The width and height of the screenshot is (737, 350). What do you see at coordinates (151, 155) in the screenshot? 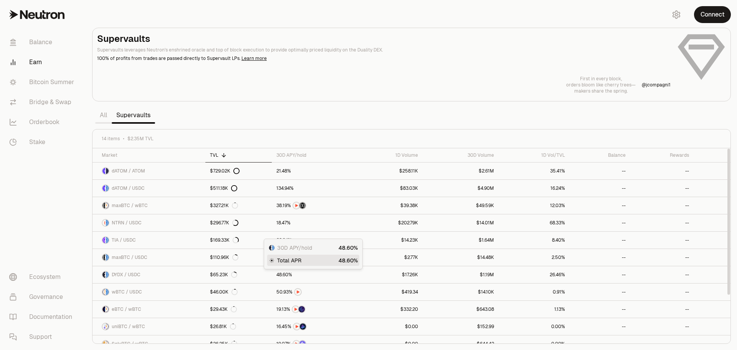
I see `div: Market` at bounding box center [151, 155].